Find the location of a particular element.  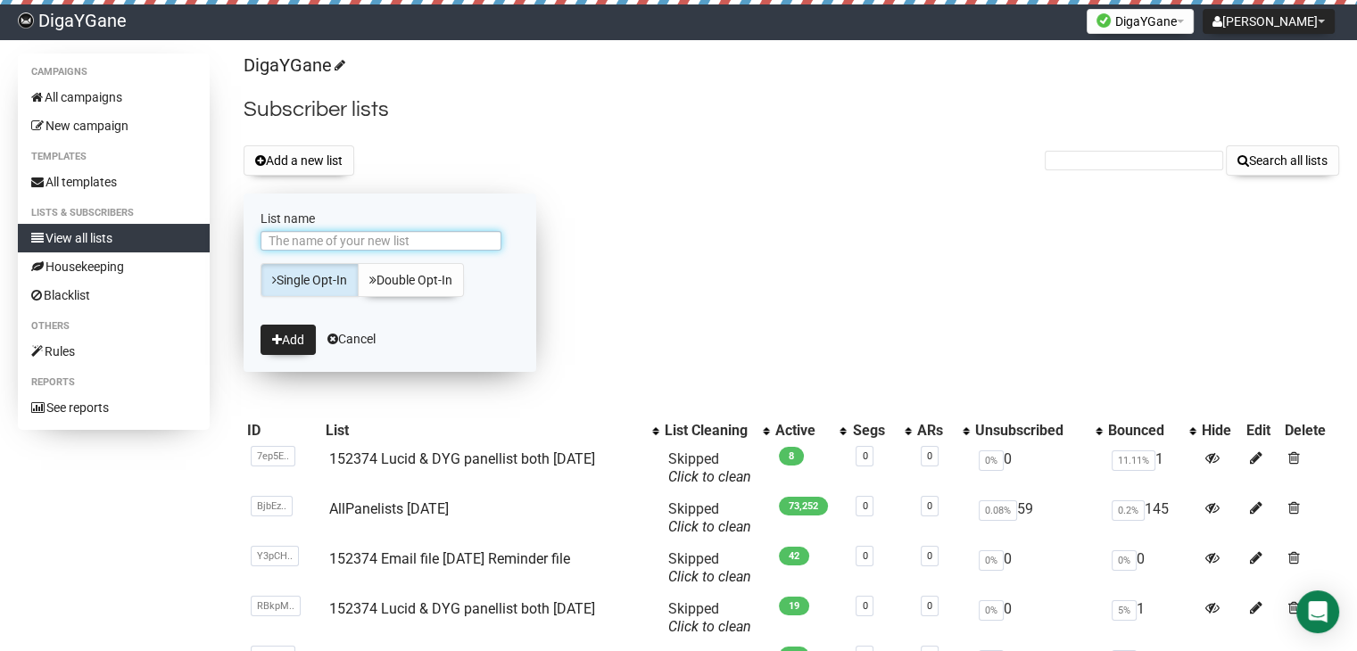

a: Rules is located at coordinates (113, 352).